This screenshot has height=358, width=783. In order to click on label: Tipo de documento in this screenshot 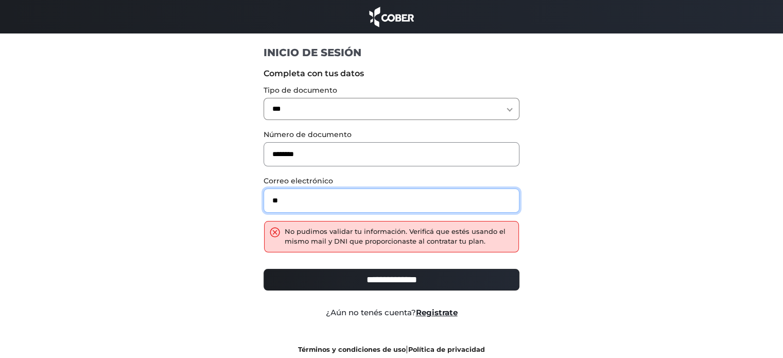, I will do `click(391, 90)`.